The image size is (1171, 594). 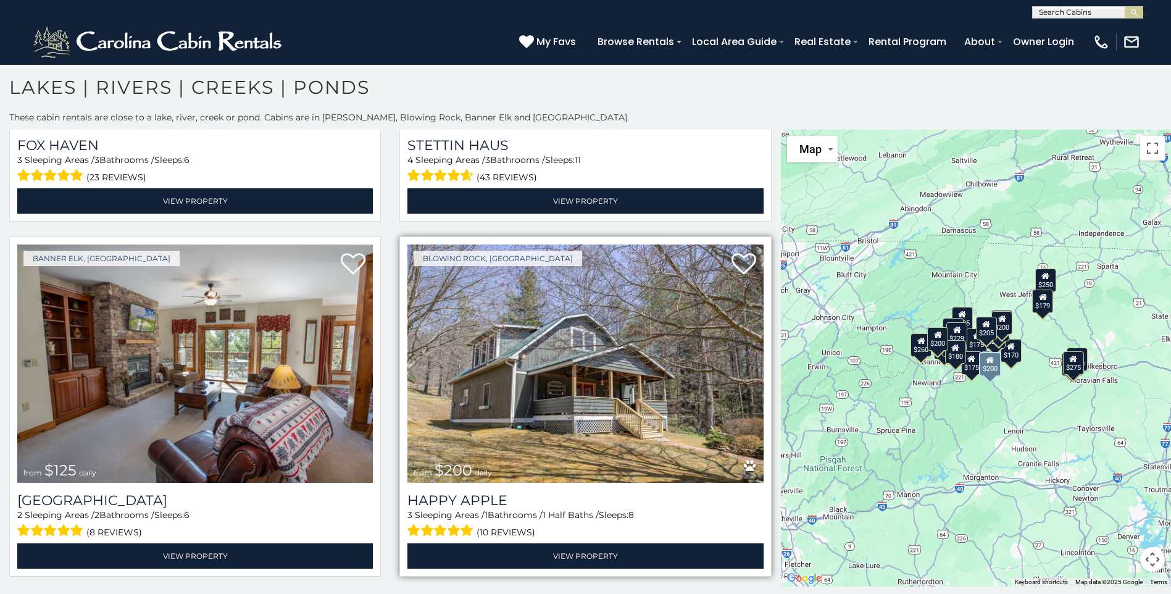 What do you see at coordinates (1011, 351) in the screenshot?
I see `div: $170` at bounding box center [1011, 351].